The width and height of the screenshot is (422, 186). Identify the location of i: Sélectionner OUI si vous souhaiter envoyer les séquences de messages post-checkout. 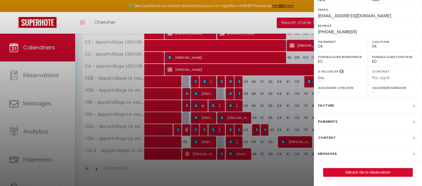
(341, 72).